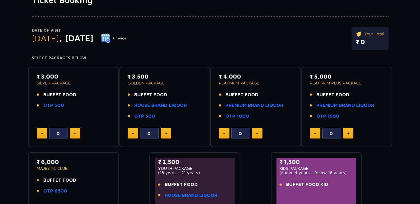 The image size is (420, 204). What do you see at coordinates (164, 83) in the screenshot?
I see `p: GOLDEN PACKAGE` at bounding box center [164, 83].